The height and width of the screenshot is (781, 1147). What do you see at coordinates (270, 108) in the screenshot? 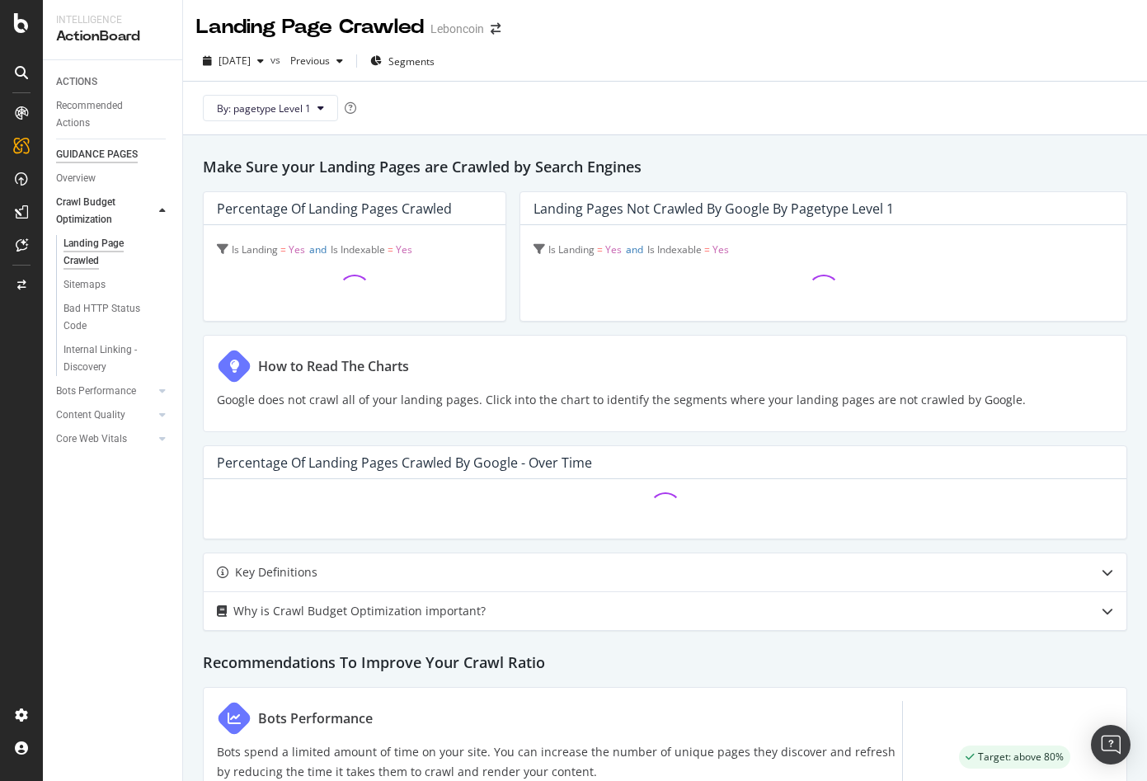
I see `button: By: pagetype Level 1` at bounding box center [270, 108].